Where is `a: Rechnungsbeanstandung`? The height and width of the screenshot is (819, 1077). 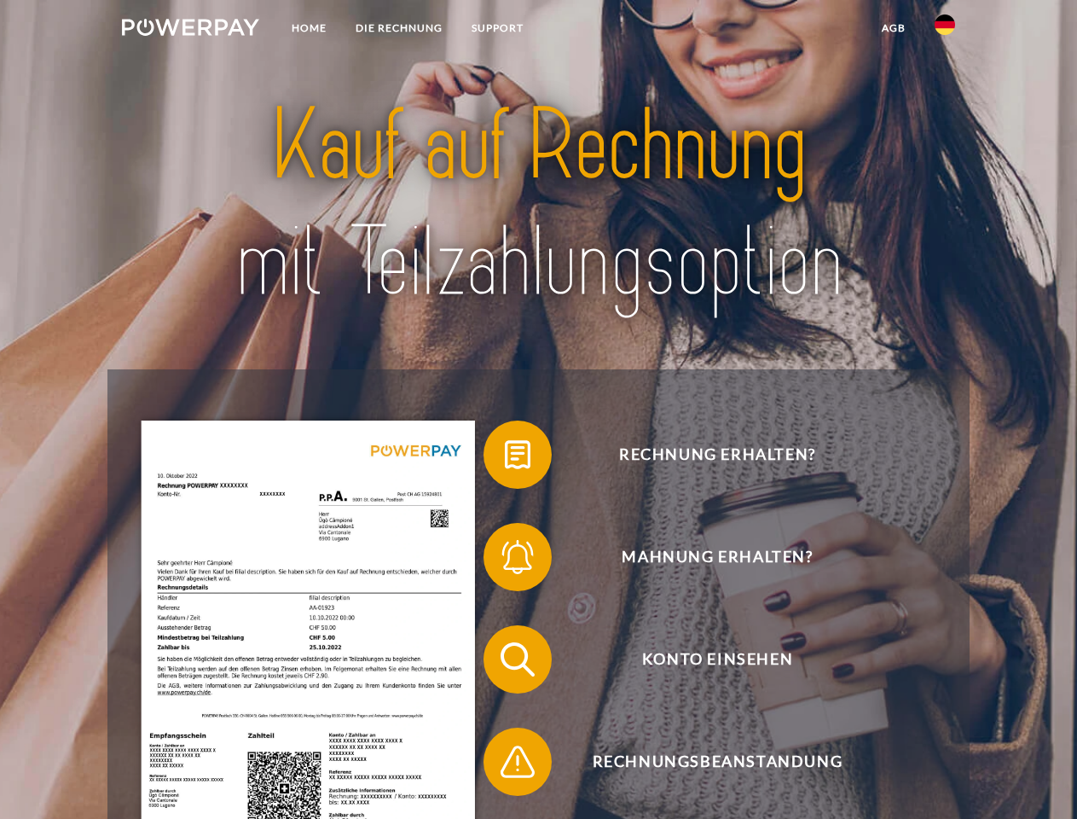 a: Rechnungsbeanstandung is located at coordinates (705, 762).